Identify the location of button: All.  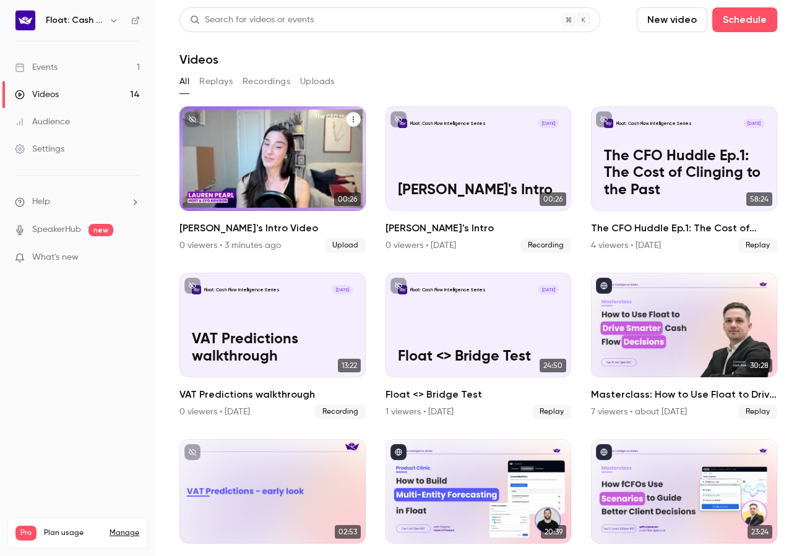
(184, 82).